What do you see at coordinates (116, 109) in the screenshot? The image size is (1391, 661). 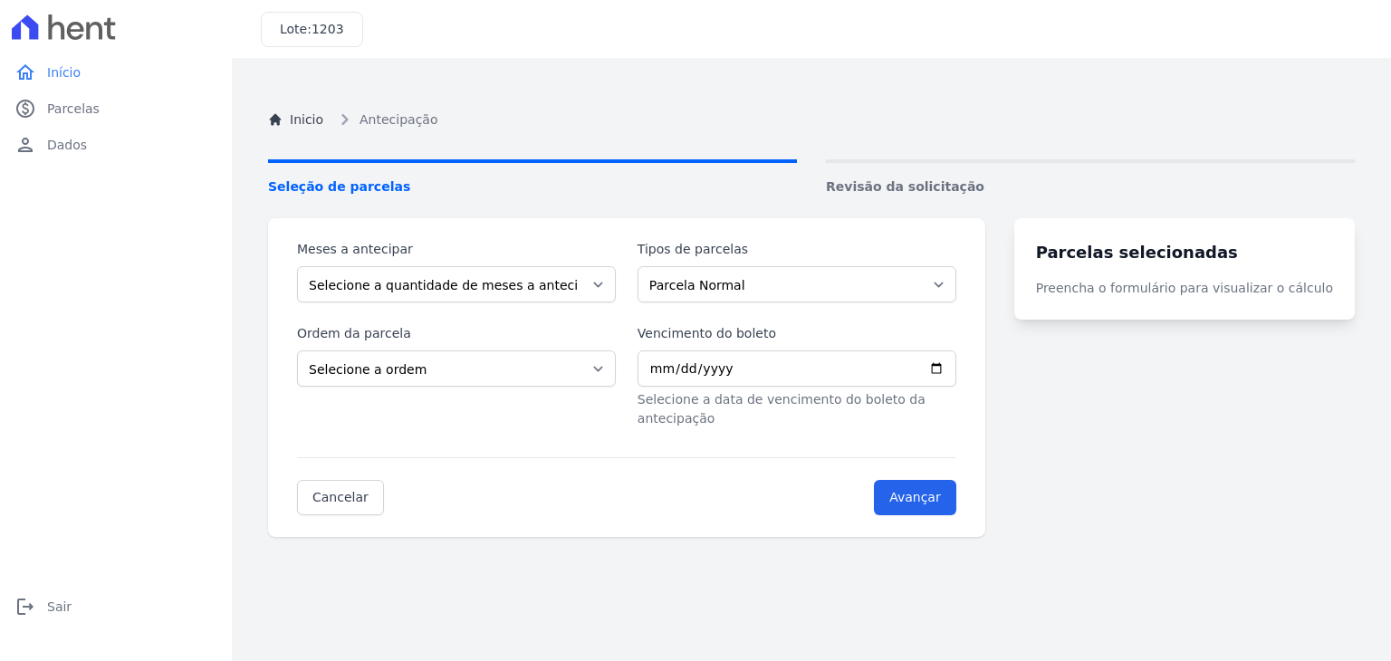 I see `a: paidParcelas` at bounding box center [116, 109].